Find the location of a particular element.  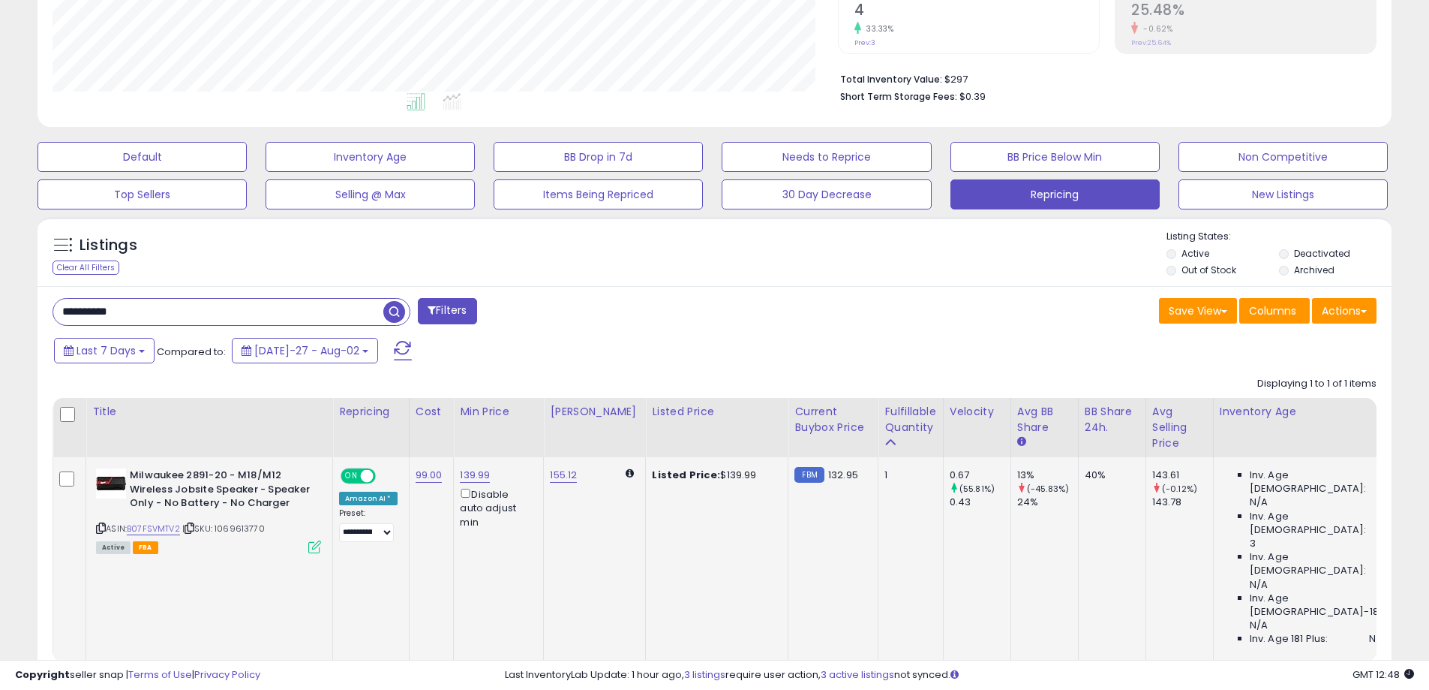

button: Default is located at coordinates (142, 157).